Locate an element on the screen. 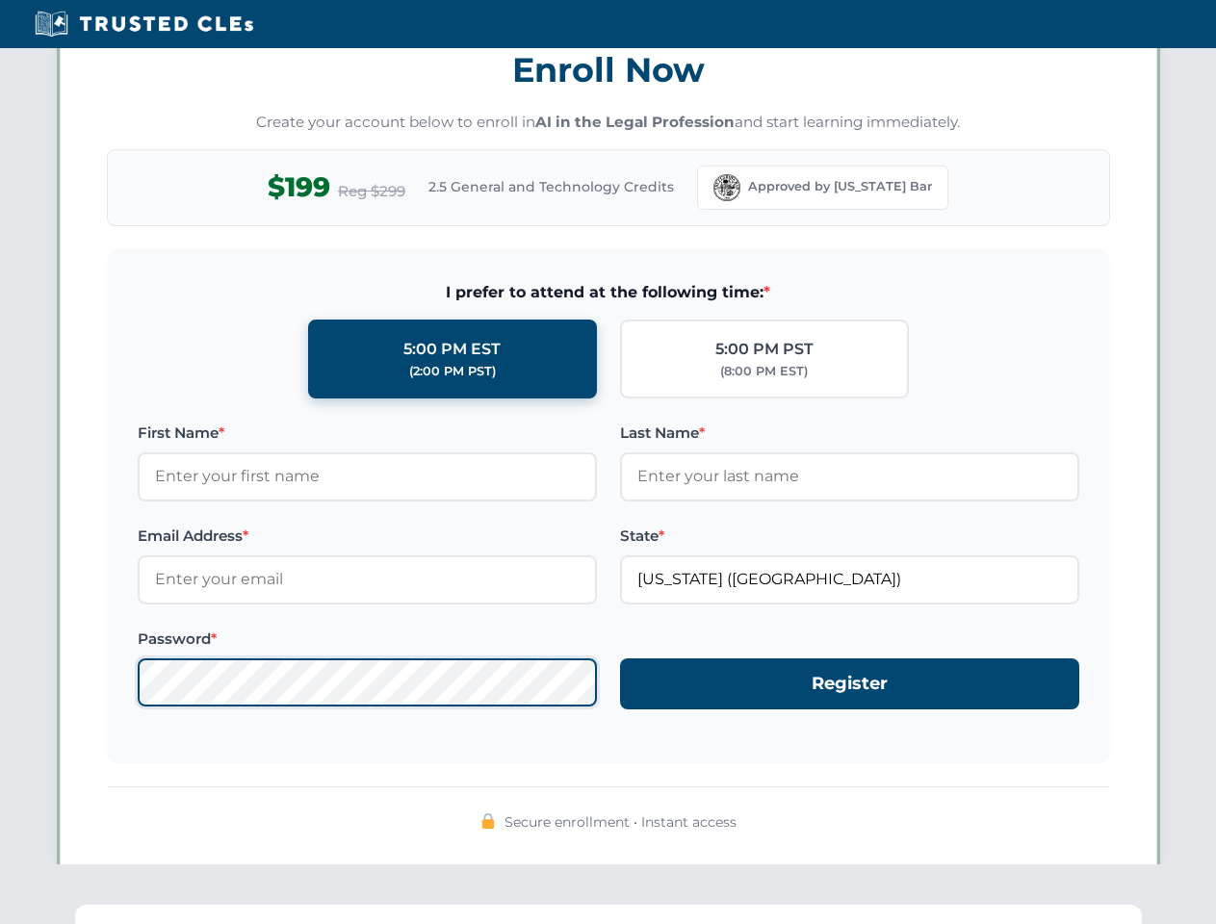 This screenshot has height=924, width=1216. img: Florida Bar is located at coordinates (727, 188).